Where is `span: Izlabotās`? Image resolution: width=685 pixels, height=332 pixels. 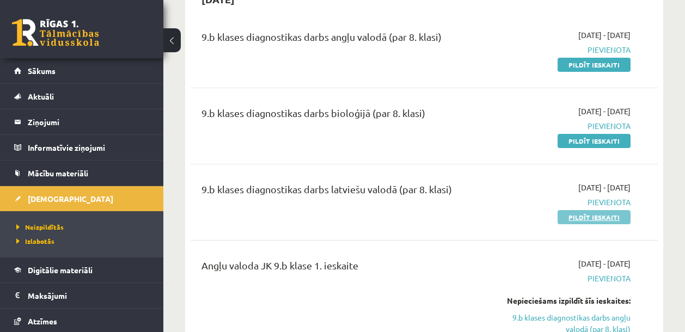
span: Izlabotās is located at coordinates (35, 241).